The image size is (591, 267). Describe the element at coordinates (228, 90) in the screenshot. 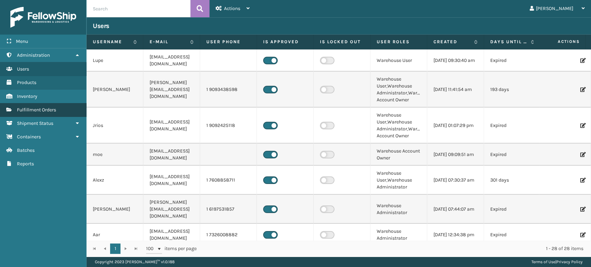

I see `td: 1 9093438598` at that location.